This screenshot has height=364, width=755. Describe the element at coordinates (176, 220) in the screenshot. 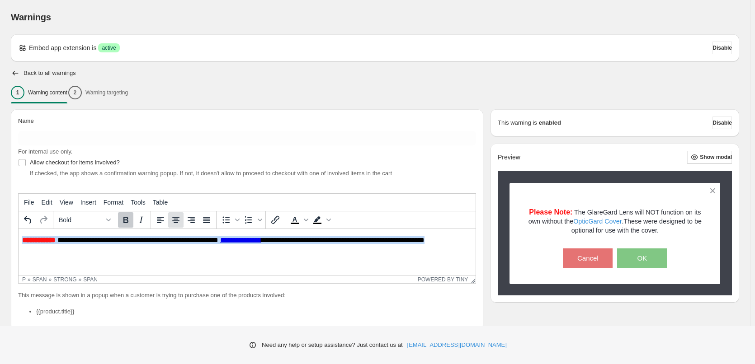

I see `button: Align center` at that location.